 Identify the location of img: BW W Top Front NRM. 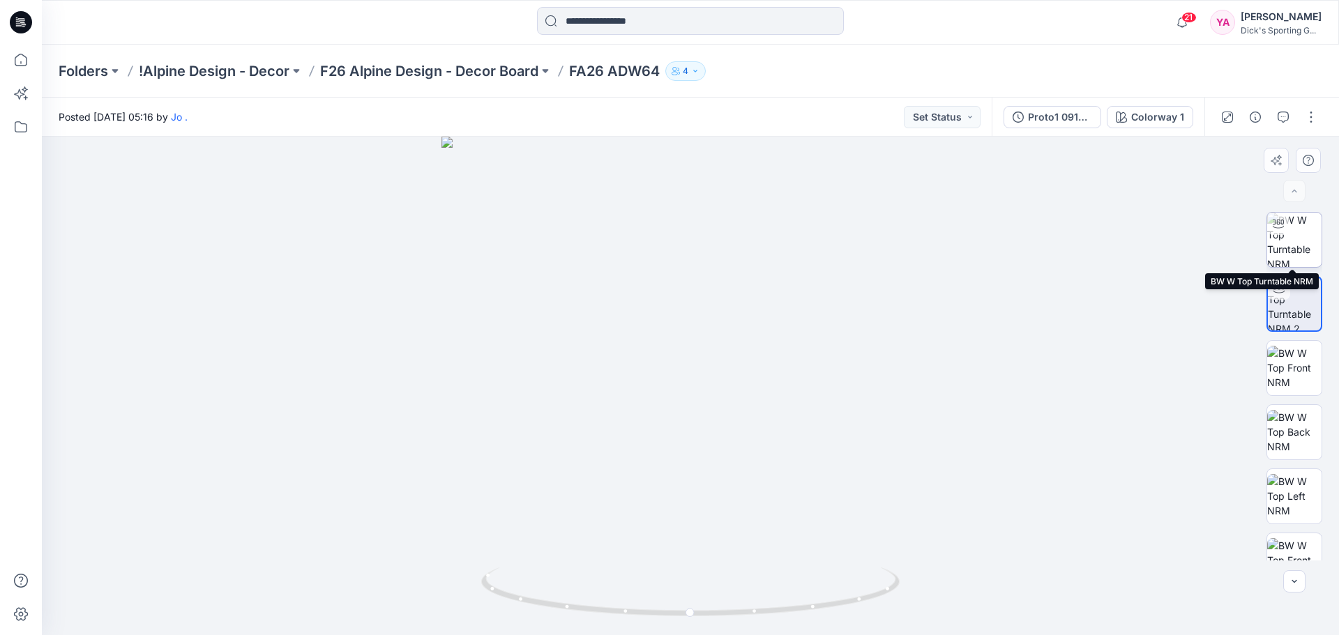
(1294, 367).